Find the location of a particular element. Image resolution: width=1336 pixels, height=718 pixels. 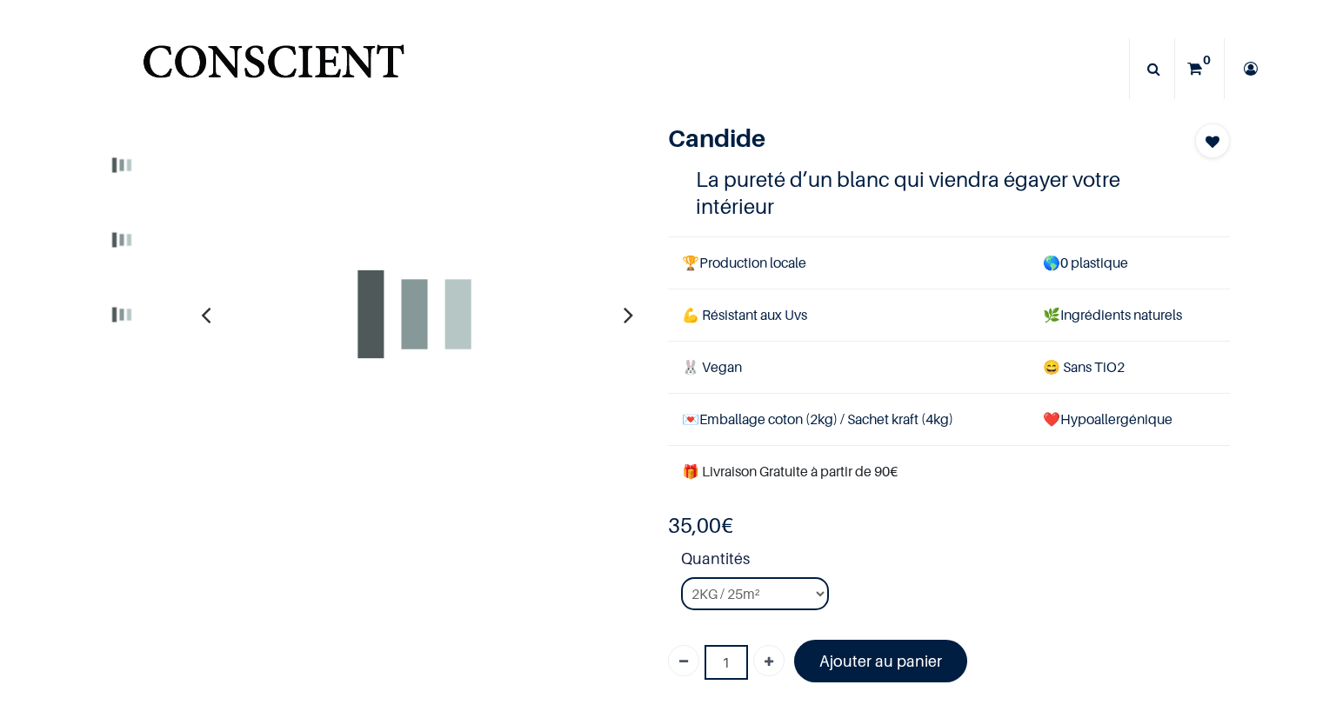

a: 0 is located at coordinates (1199, 69).